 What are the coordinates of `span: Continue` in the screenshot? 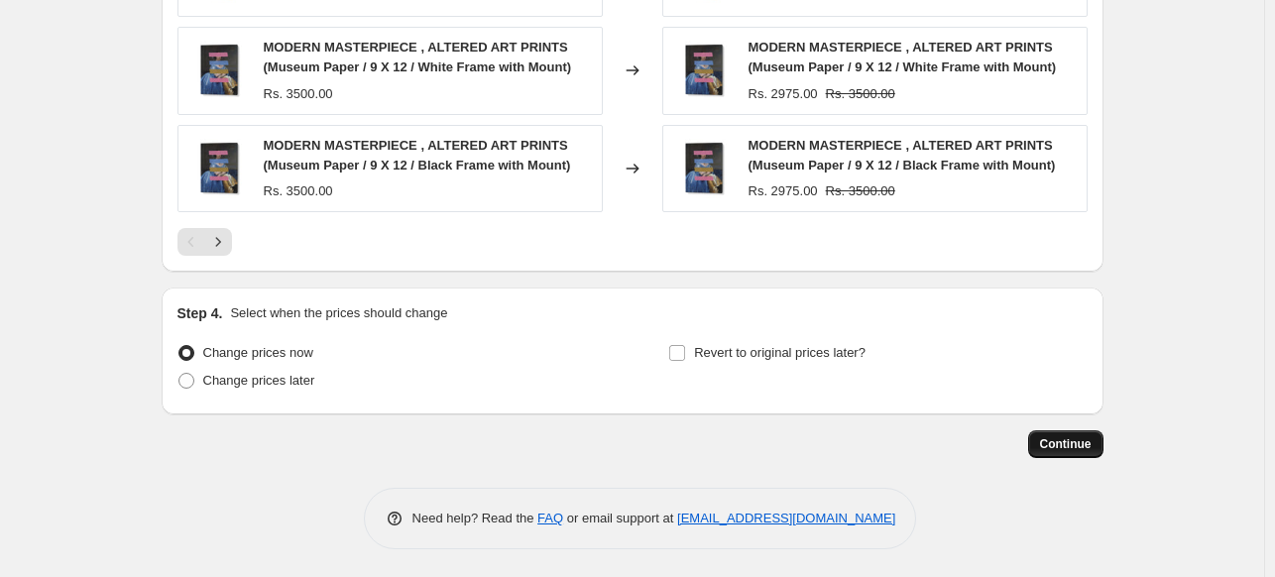 It's located at (1066, 444).